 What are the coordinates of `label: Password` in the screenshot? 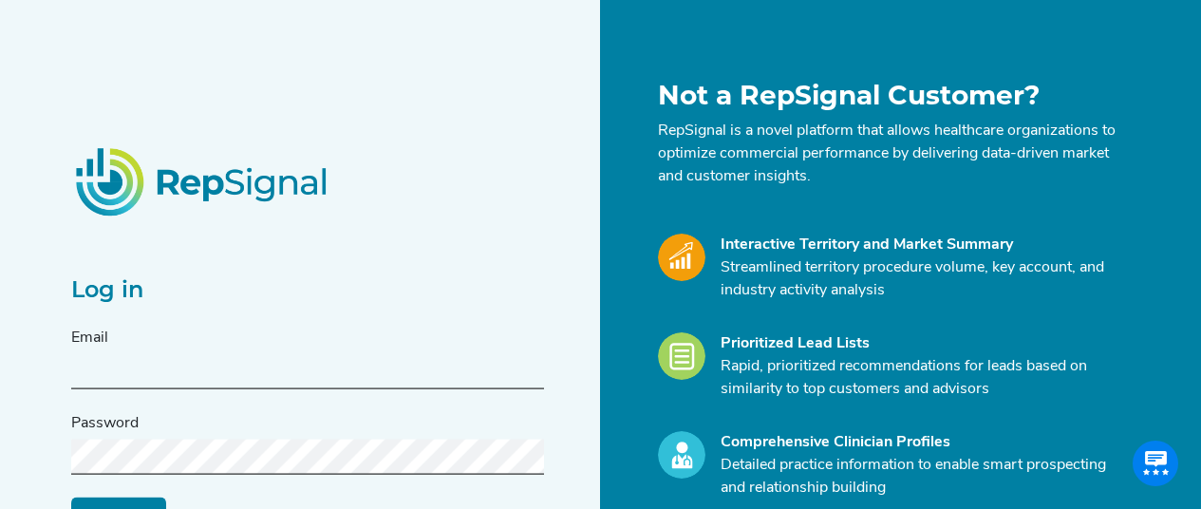 It's located at (104, 423).